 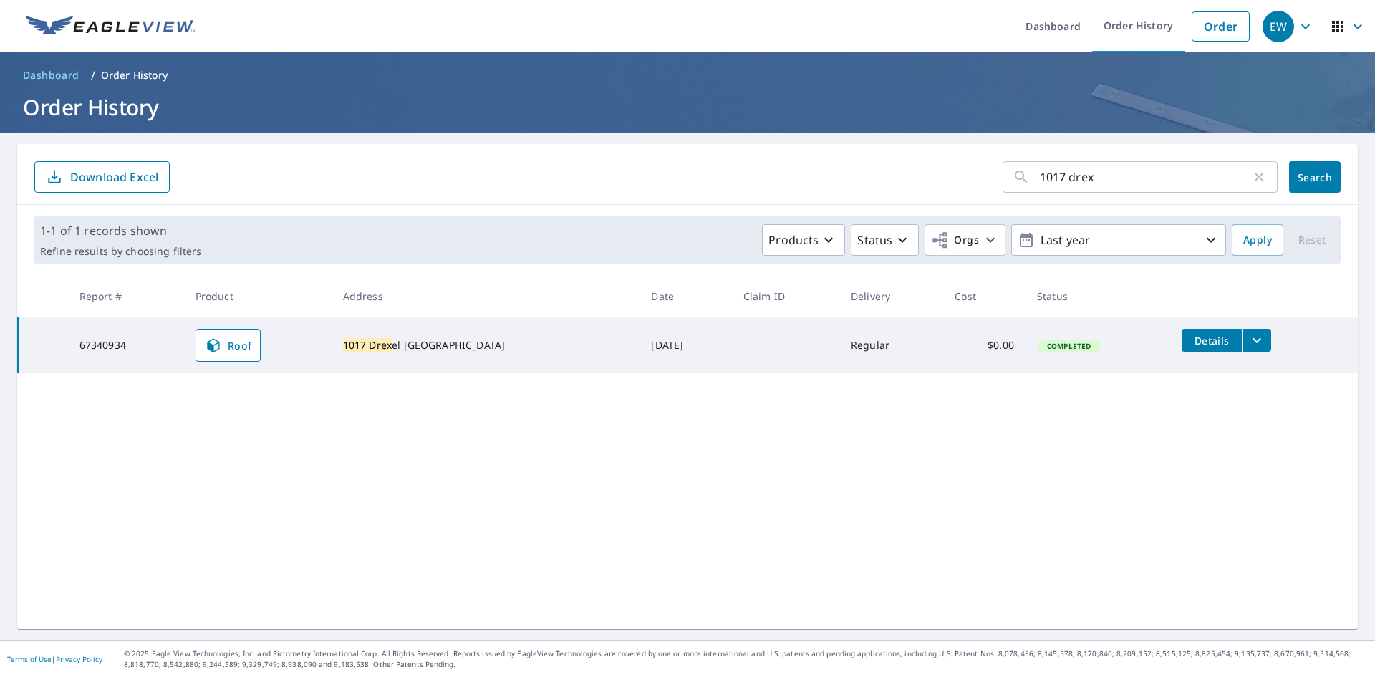 What do you see at coordinates (120, 251) in the screenshot?
I see `p: Refine results by choosing filters` at bounding box center [120, 251].